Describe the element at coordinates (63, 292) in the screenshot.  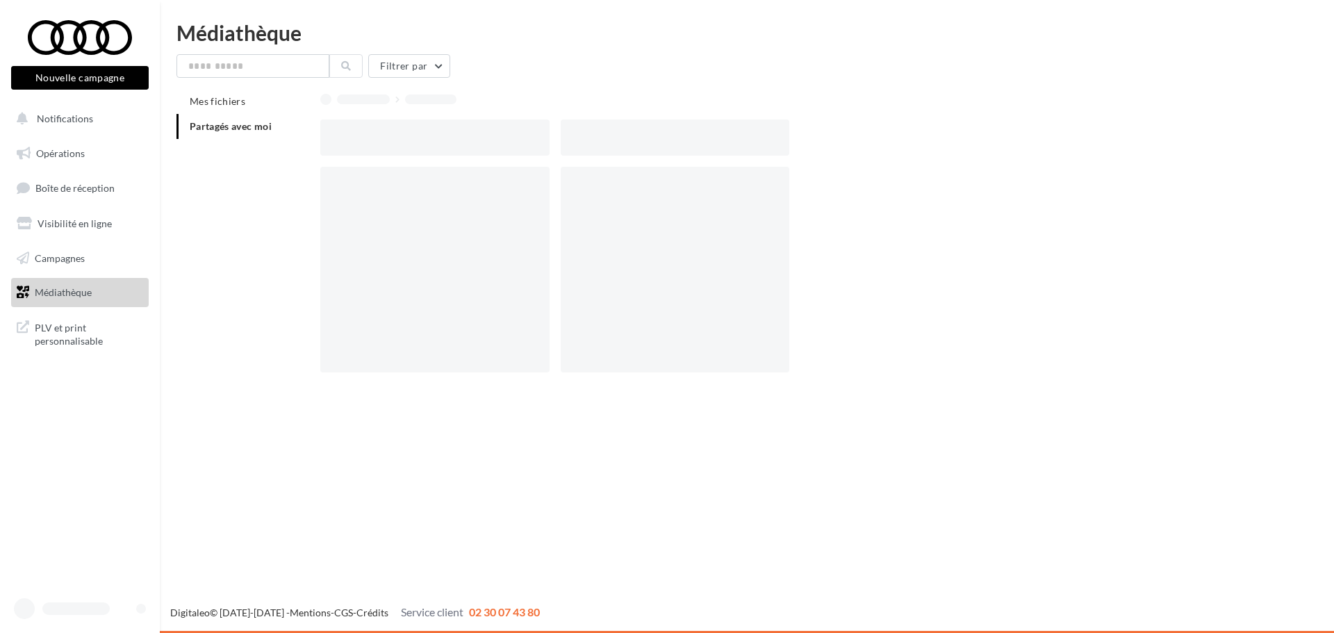
I see `span: Médiathèque` at that location.